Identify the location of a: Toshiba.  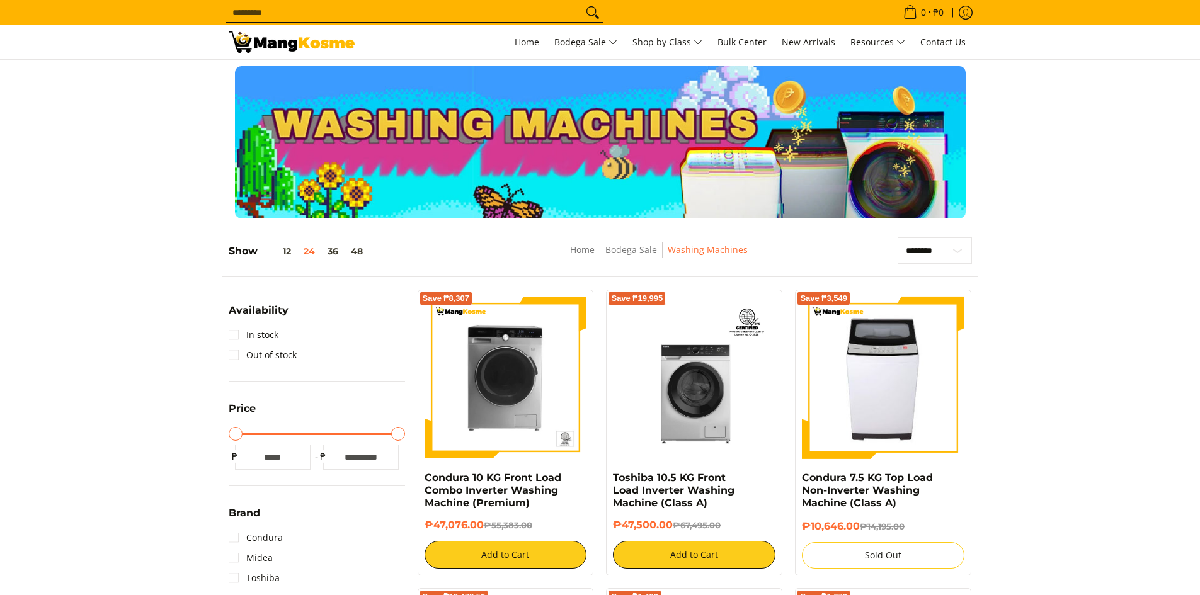
(254, 578).